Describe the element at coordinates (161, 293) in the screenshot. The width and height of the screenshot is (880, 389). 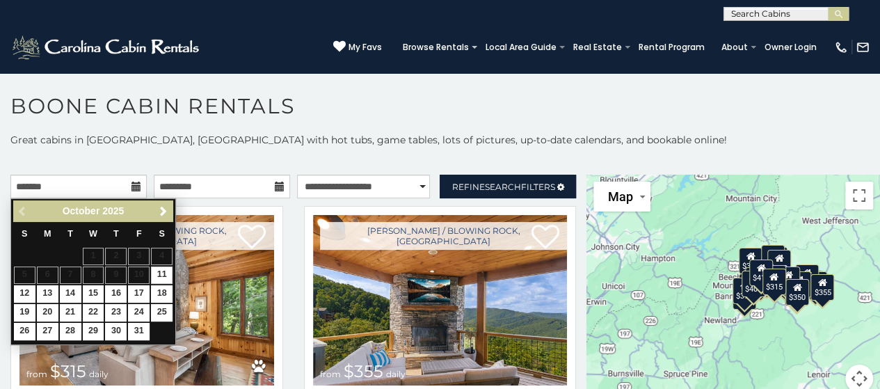
I see `a: 18` at that location.